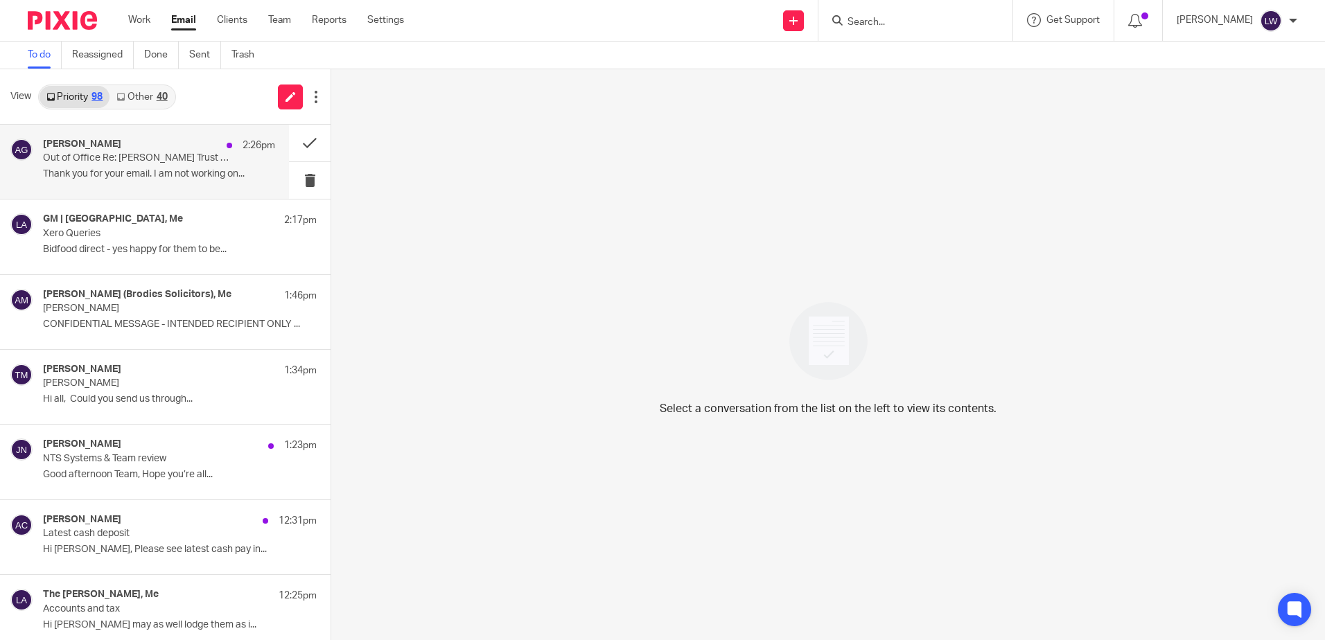 Image resolution: width=1325 pixels, height=640 pixels. Describe the element at coordinates (179, 249) in the screenshot. I see `p: Bidfood direct - yes happy for them to be...` at that location.